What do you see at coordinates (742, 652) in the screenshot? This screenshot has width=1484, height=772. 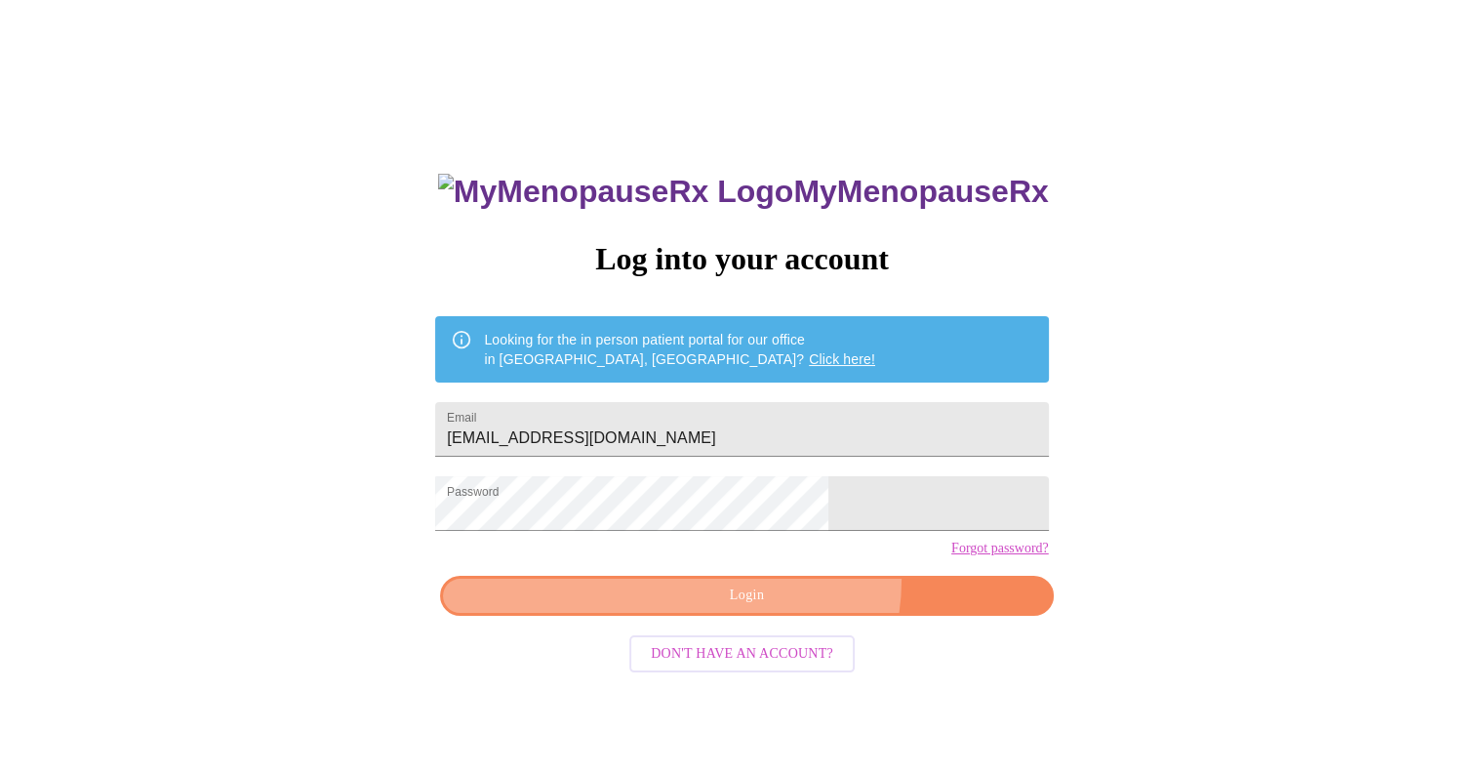 I see `a: Don't have an account?` at bounding box center [742, 652].